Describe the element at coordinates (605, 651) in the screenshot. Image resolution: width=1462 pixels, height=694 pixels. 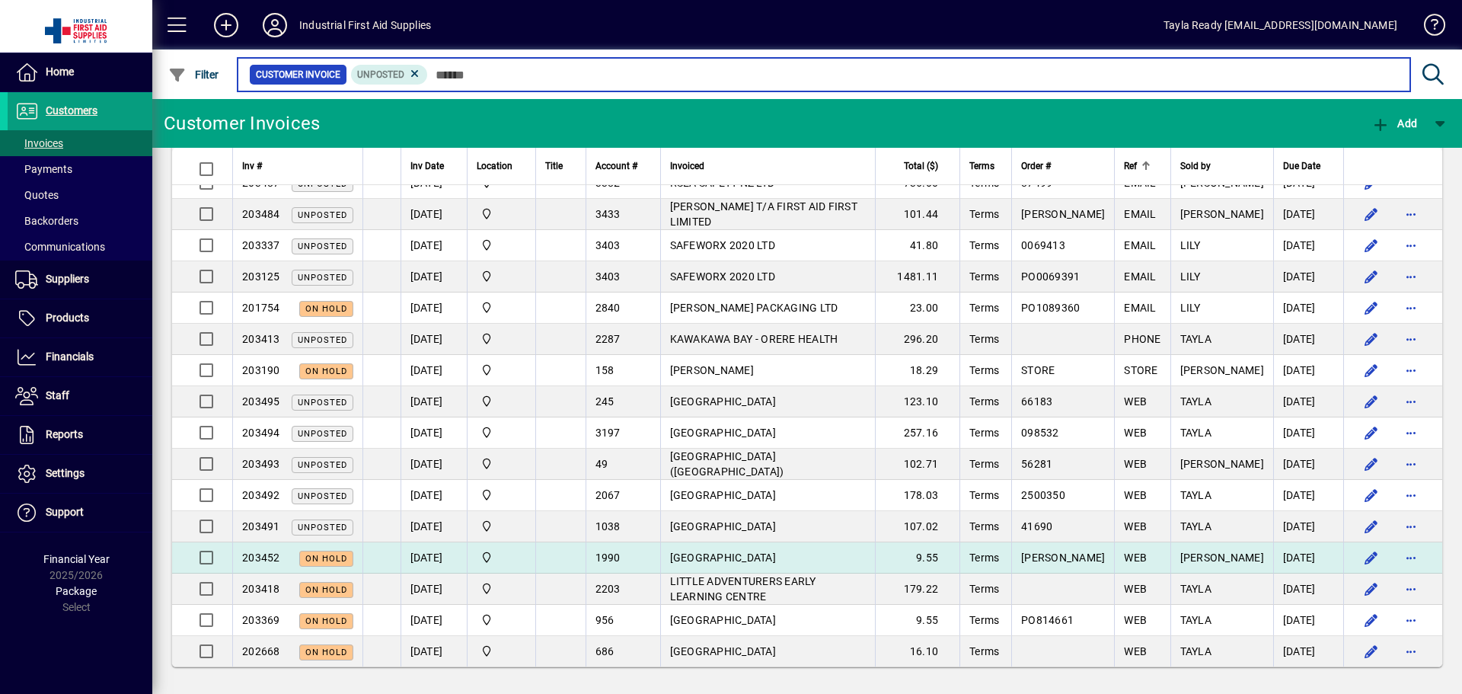
I see `span: 686` at that location.